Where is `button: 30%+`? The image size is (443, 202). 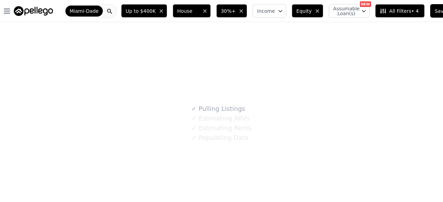 button: 30%+ is located at coordinates (232, 11).